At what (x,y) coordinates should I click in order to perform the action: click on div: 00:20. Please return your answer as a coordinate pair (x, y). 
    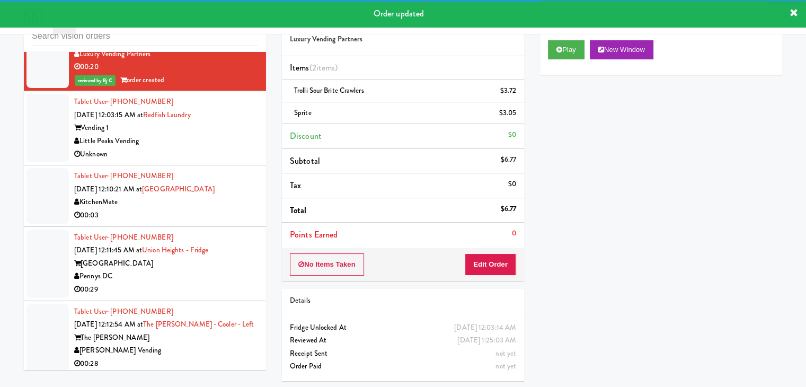
    Looking at the image, I should click on (166, 67).